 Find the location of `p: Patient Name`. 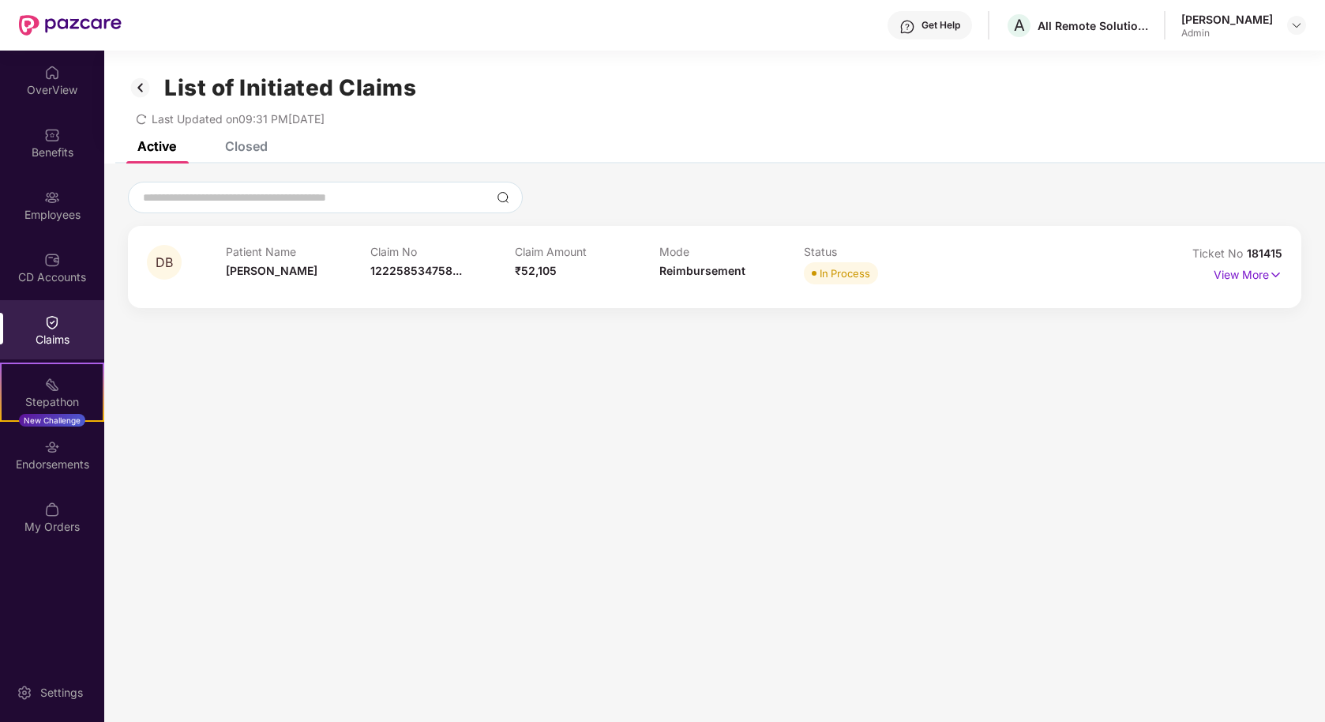

p: Patient Name is located at coordinates (298, 251).